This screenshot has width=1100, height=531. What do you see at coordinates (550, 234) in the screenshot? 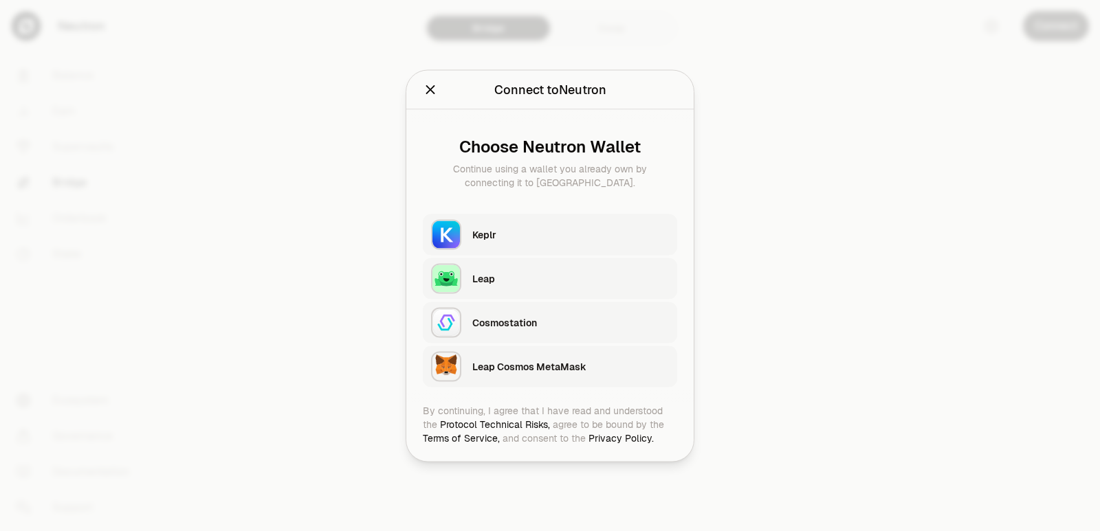
I see `button: KeplrKeplr` at bounding box center [550, 234].